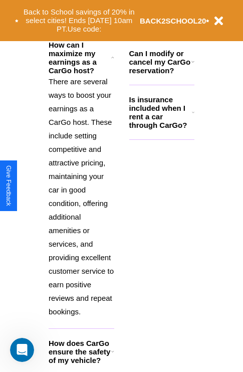 This screenshot has height=372, width=243. I want to click on h3: How can I maximize my earnings as a CarGo host?, so click(80, 58).